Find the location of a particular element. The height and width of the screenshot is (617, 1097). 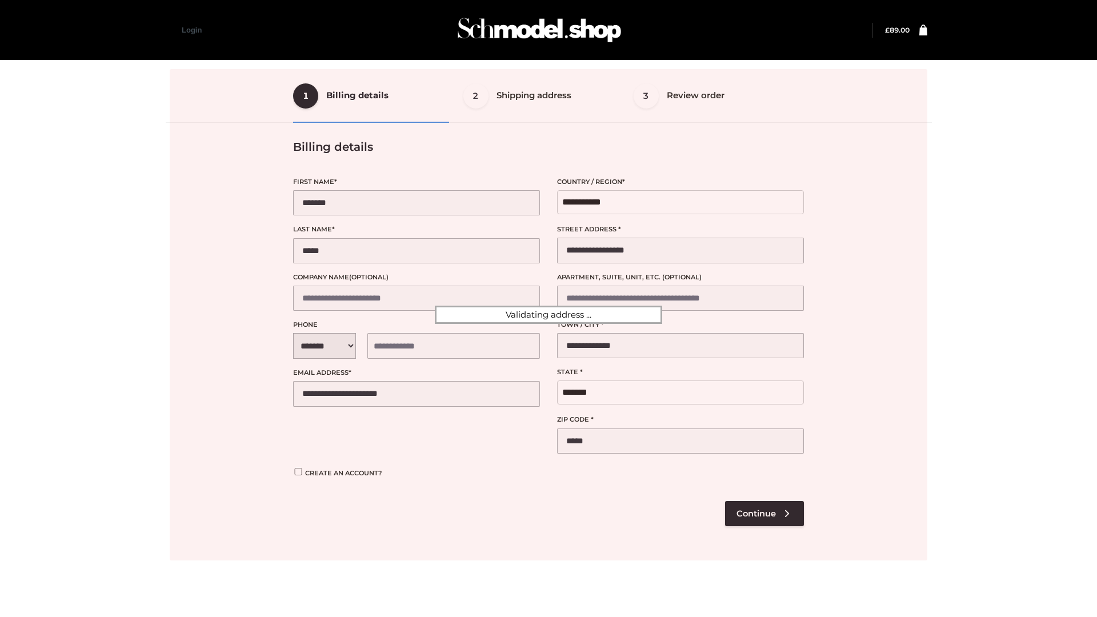

img: Schmodel Admin 964 is located at coordinates (539, 30).